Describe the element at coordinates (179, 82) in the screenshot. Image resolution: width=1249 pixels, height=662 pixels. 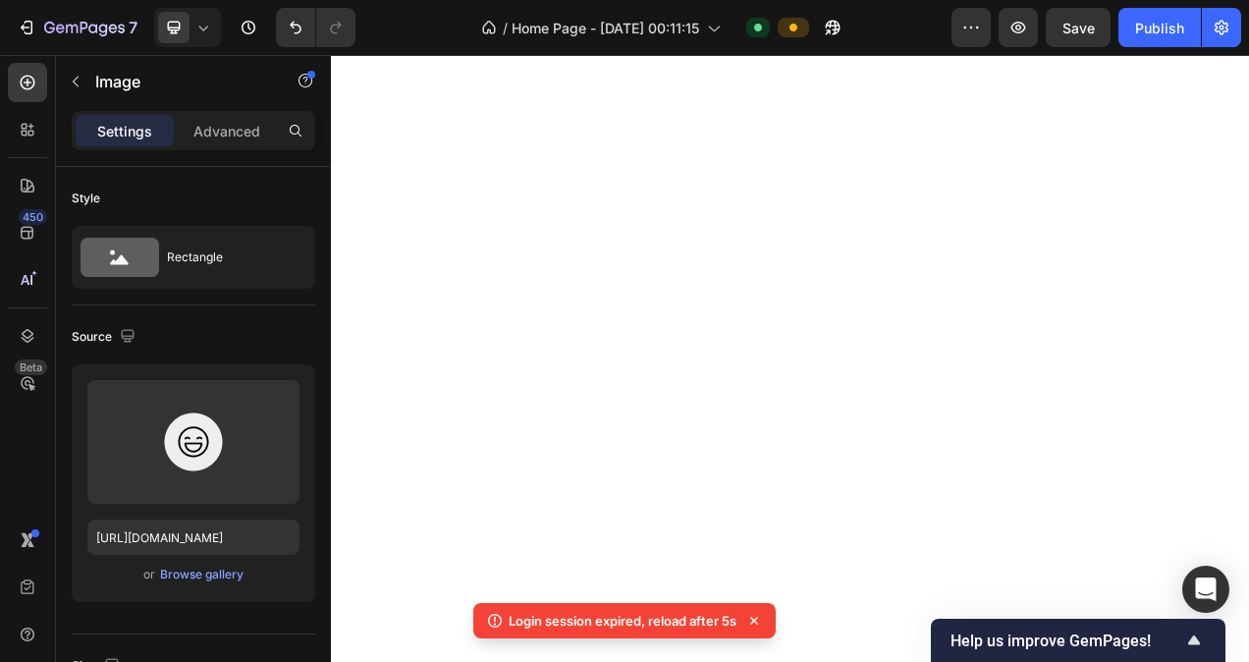
I see `p: Image` at that location.